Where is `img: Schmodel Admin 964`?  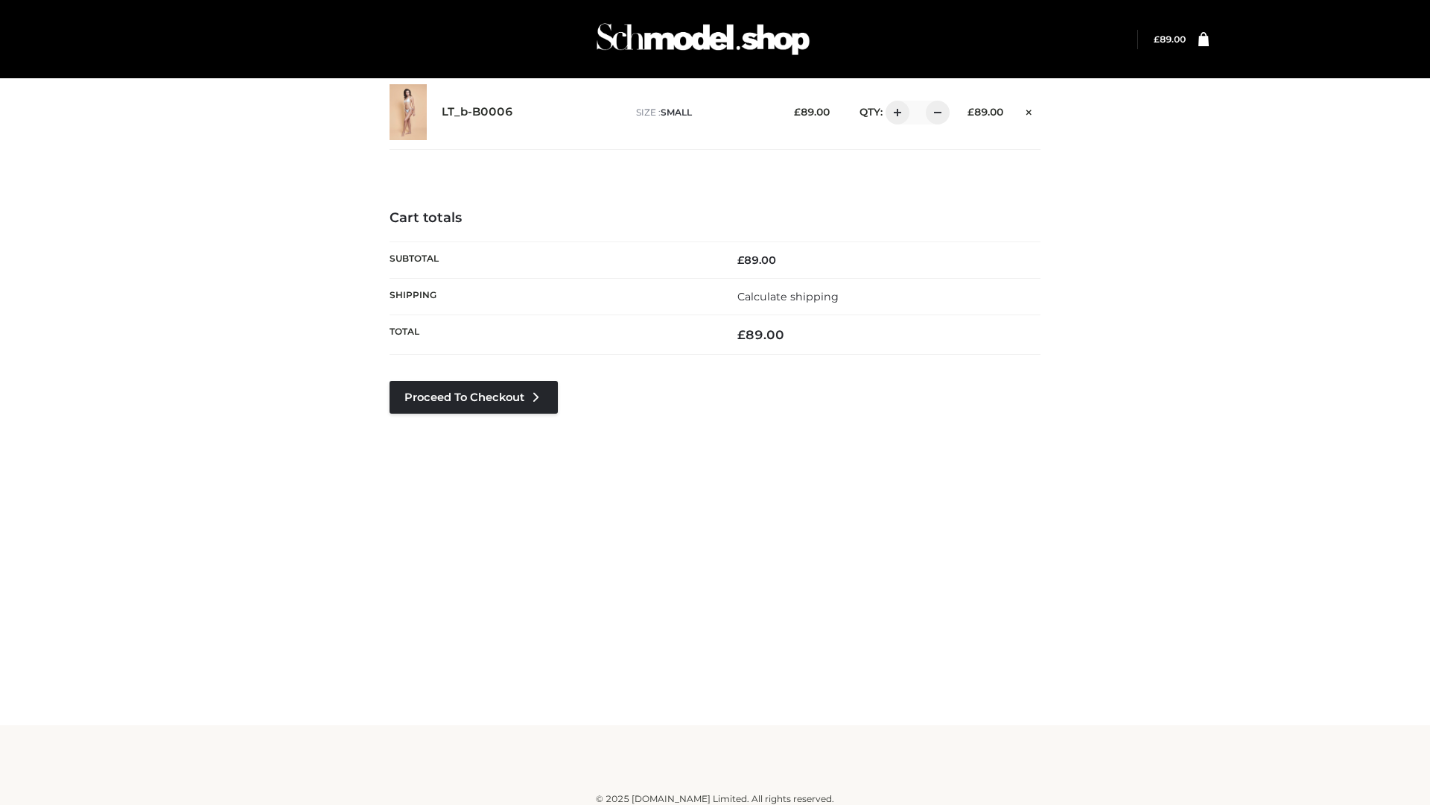 img: Schmodel Admin 964 is located at coordinates (703, 39).